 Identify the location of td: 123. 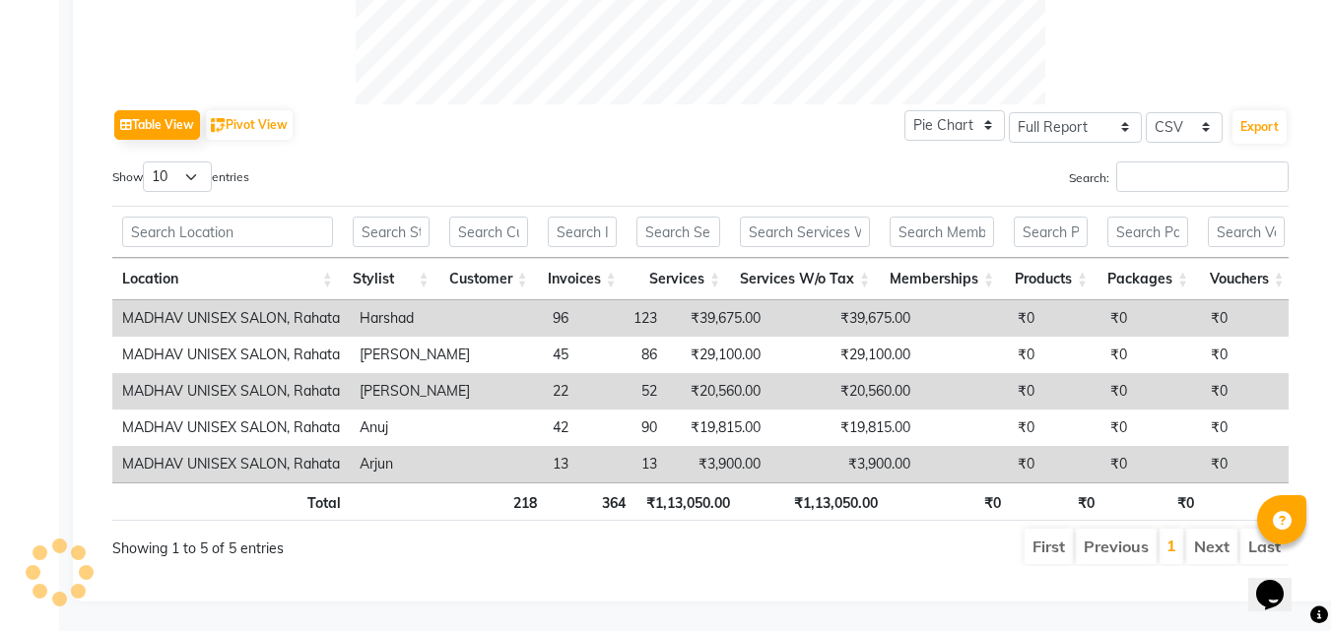
(623, 318).